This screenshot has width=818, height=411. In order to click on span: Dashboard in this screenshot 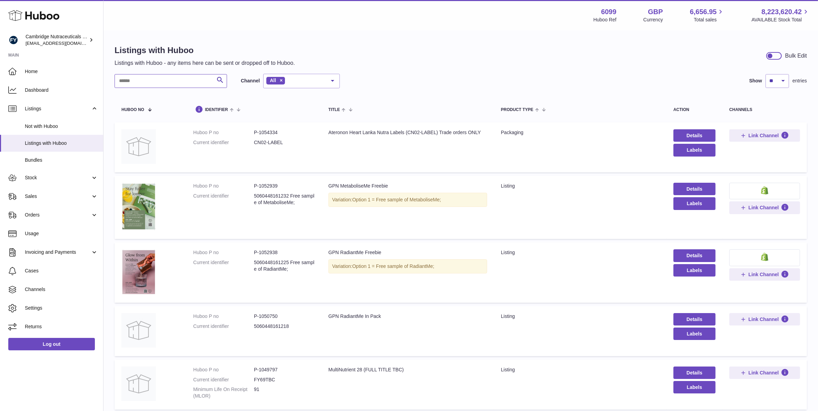, I will do `click(61, 90)`.